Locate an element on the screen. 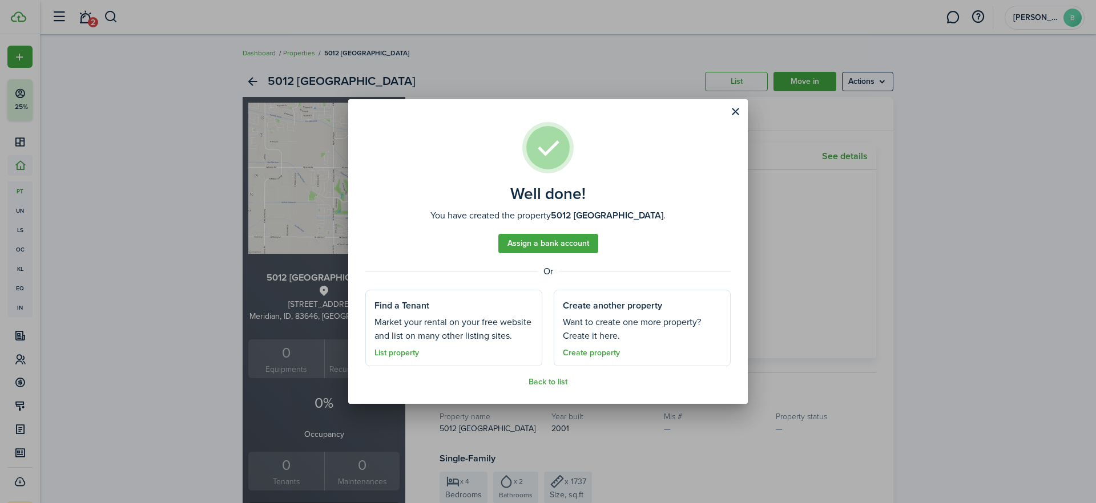 The height and width of the screenshot is (503, 1096). well-done-section-description: Market your rental on your free website and list on many other listing sites. is located at coordinates (454, 329).